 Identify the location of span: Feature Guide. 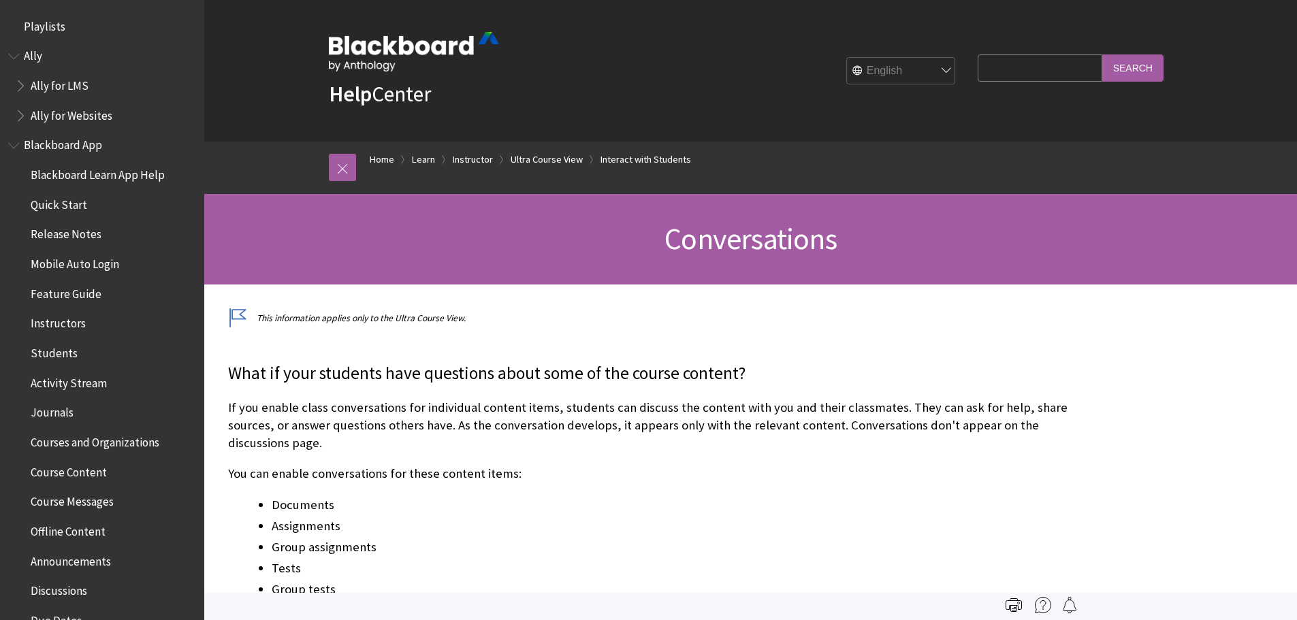
(66, 291).